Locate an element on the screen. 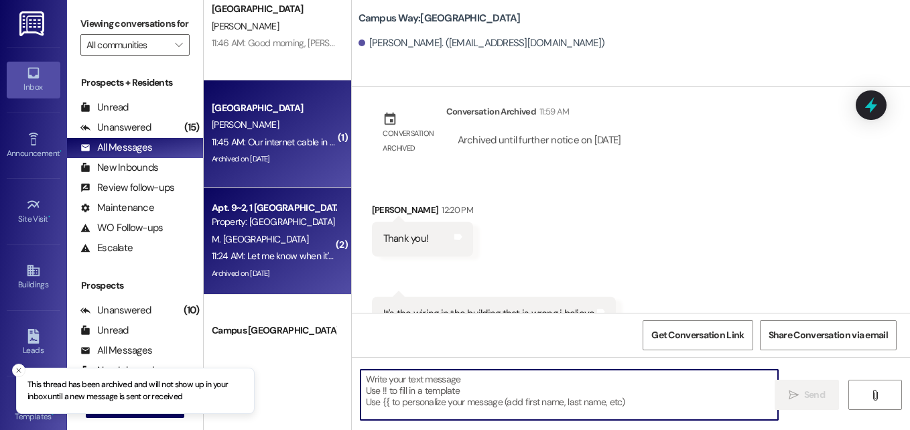 The image size is (910, 430). p: This thread has been archived and will not show up in your inbox until a new message is sent or r... is located at coordinates (135, 391).